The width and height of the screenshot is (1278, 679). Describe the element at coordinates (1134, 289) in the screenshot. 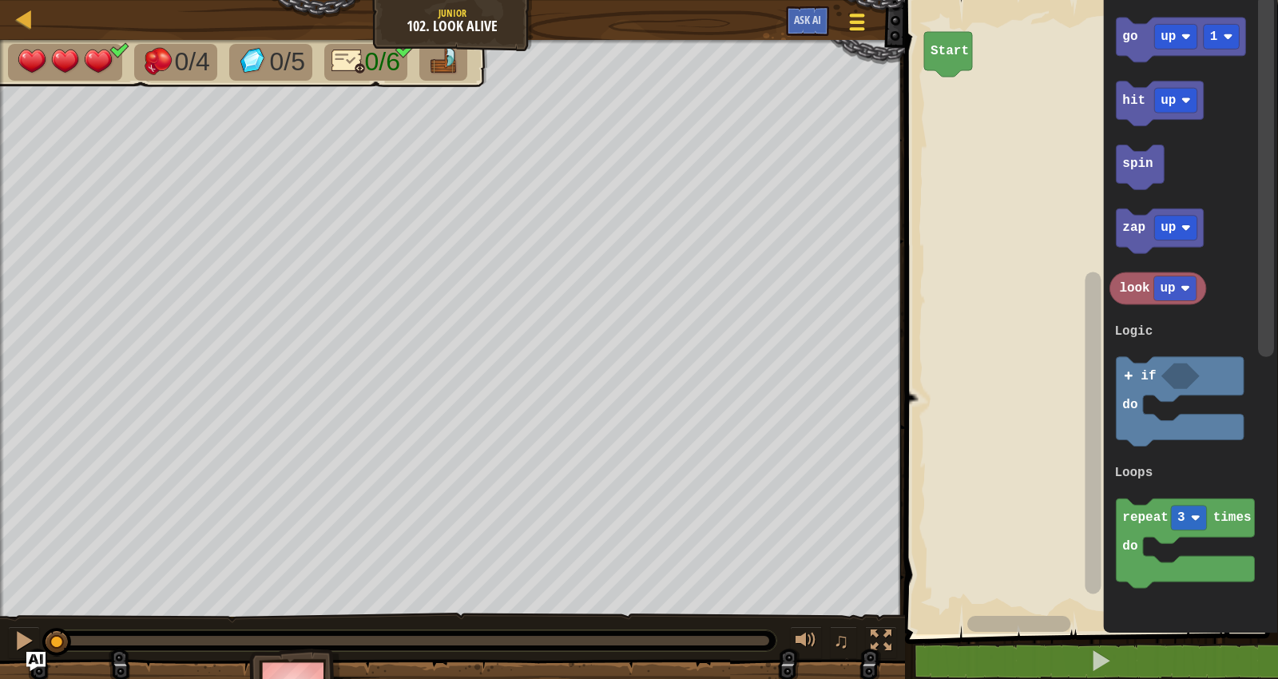

I see `text: look` at that location.